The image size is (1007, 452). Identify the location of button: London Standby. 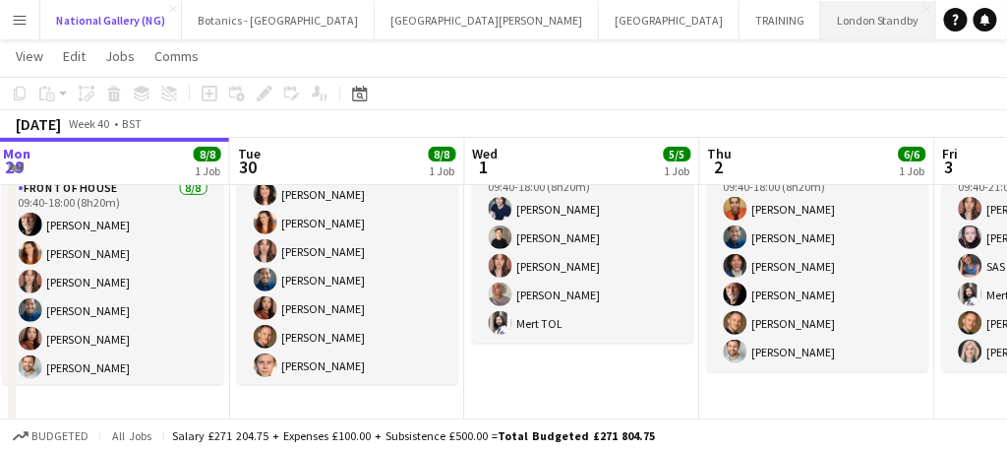
(879, 20).